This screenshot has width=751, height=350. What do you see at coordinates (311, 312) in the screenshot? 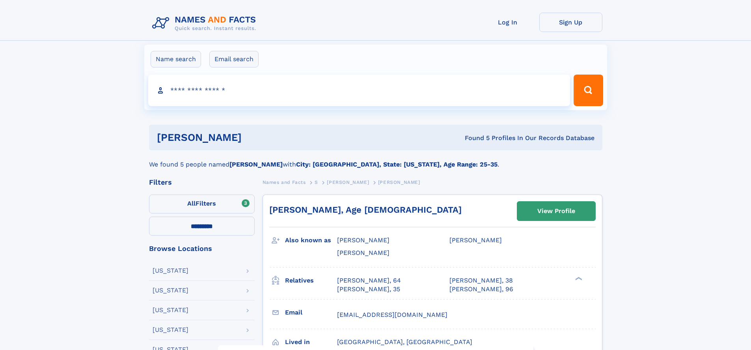
I see `h3: Email` at bounding box center [311, 312].